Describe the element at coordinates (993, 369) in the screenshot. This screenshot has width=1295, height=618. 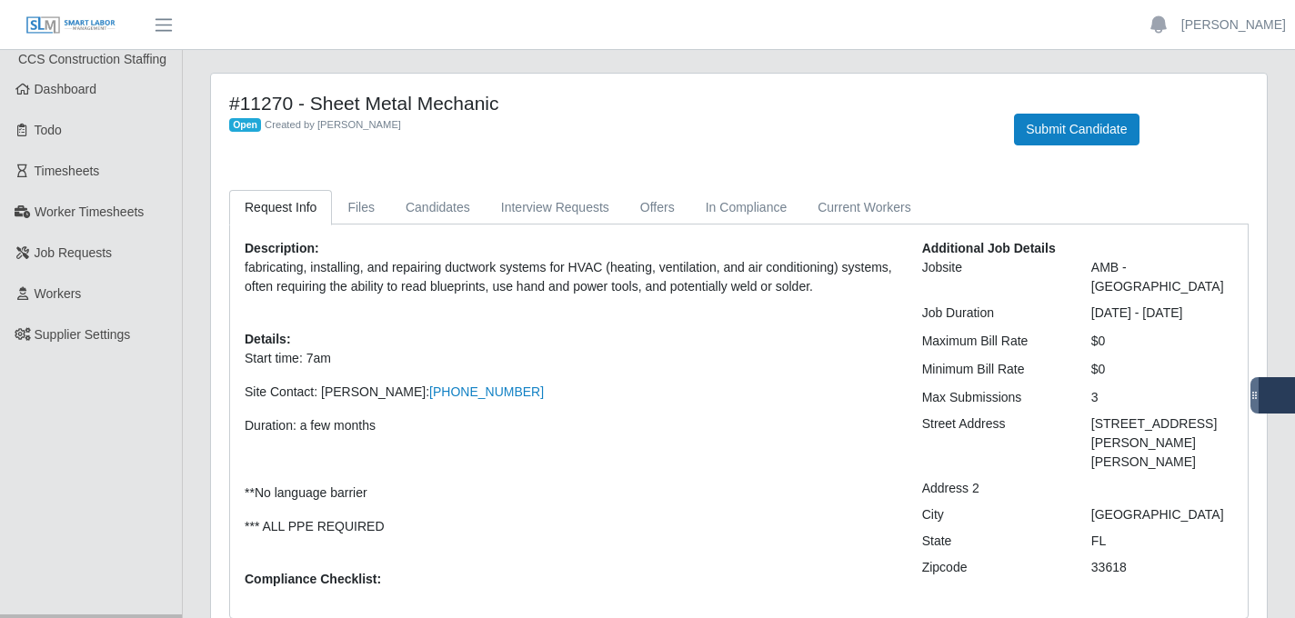
I see `div: Minimum Bill Rate` at that location.